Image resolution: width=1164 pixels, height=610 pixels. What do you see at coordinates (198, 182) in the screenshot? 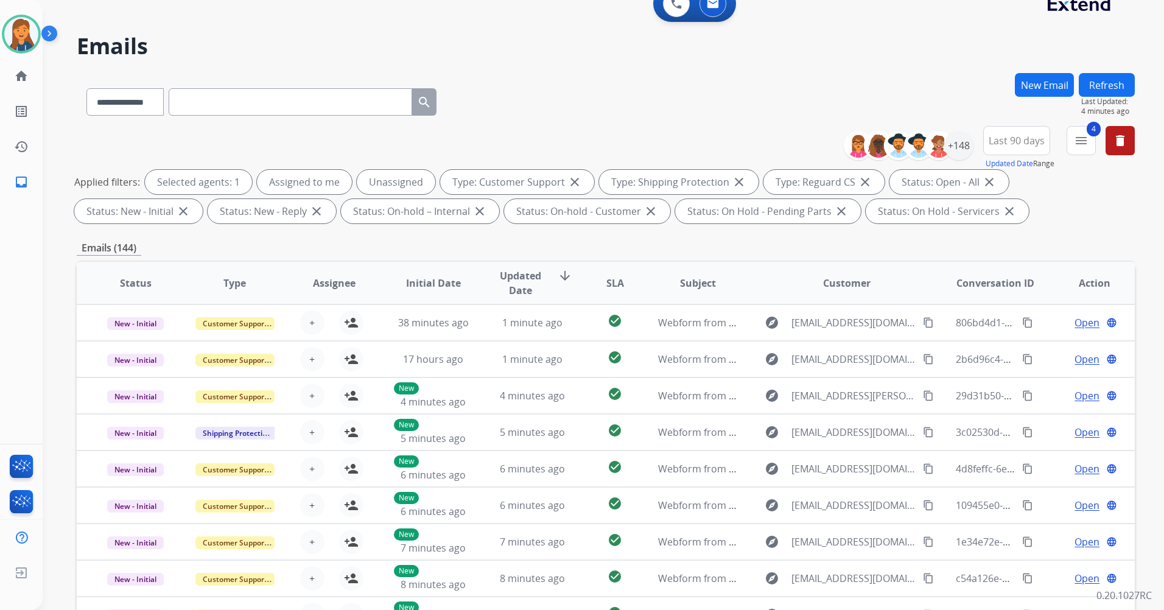
I see `div: Selected agents: 1` at bounding box center [198, 182].